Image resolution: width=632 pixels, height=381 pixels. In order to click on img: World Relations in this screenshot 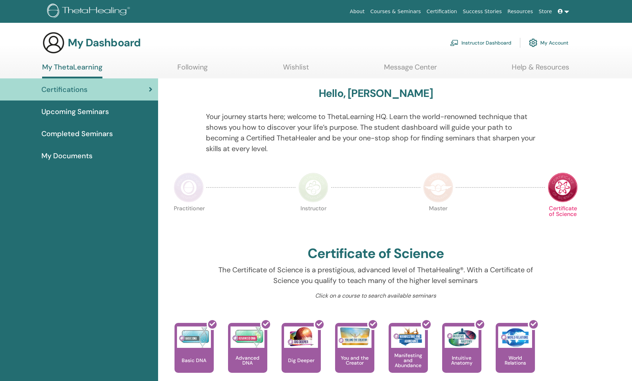, I will do `click(515, 337)`.